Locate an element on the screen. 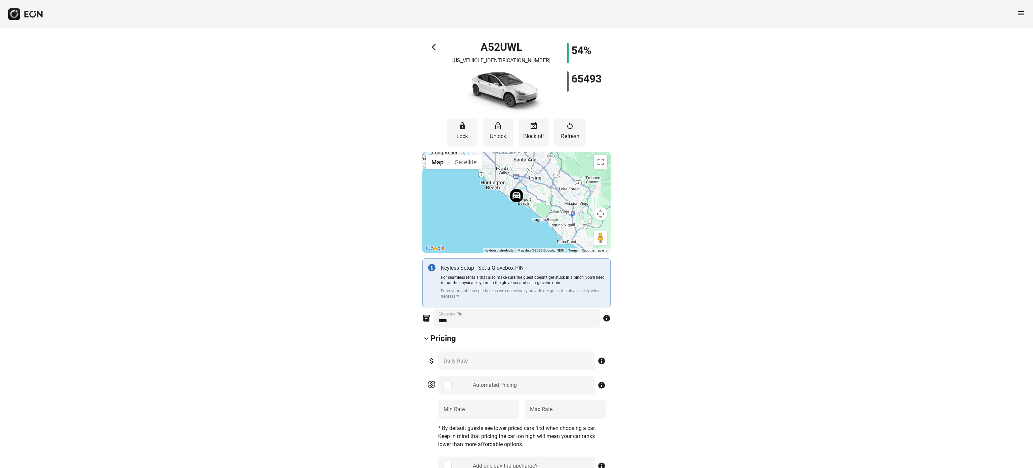 The width and height of the screenshot is (1033, 468). button: Show street map is located at coordinates (438, 162).